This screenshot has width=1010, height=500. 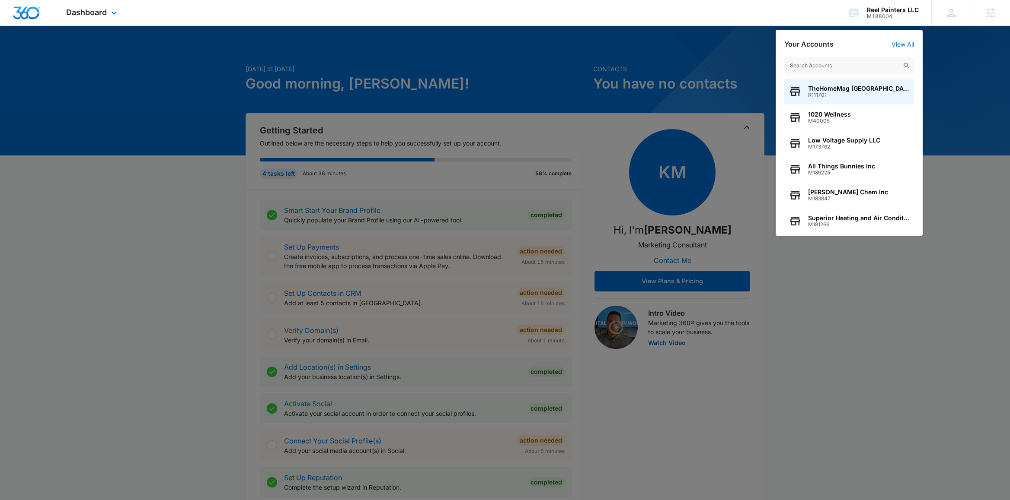 I want to click on button: Superior Heating and Air ConditioningM181266, so click(x=849, y=221).